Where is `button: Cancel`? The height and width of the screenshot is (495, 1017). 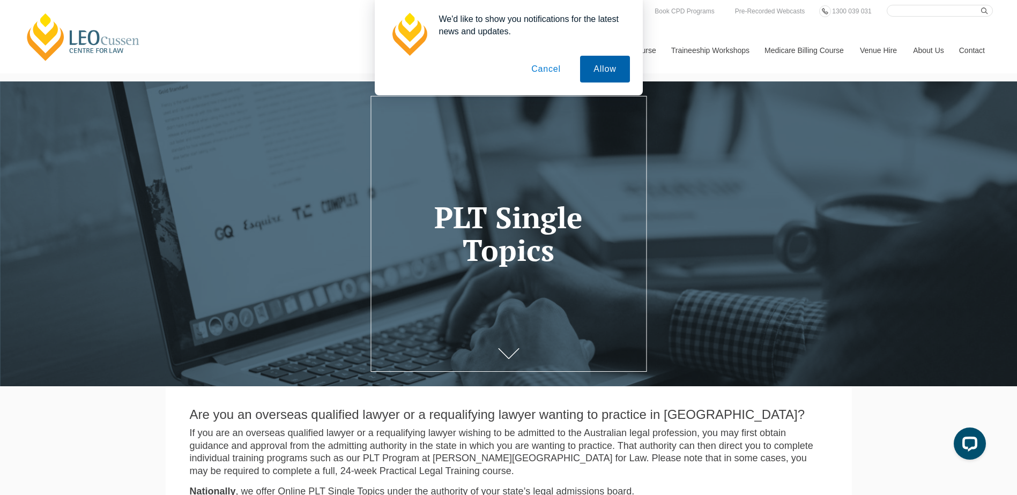 button: Cancel is located at coordinates (546, 69).